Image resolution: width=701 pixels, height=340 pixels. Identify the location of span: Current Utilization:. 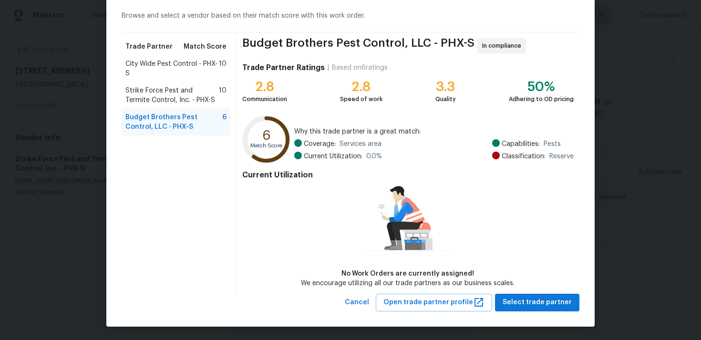
(333, 156).